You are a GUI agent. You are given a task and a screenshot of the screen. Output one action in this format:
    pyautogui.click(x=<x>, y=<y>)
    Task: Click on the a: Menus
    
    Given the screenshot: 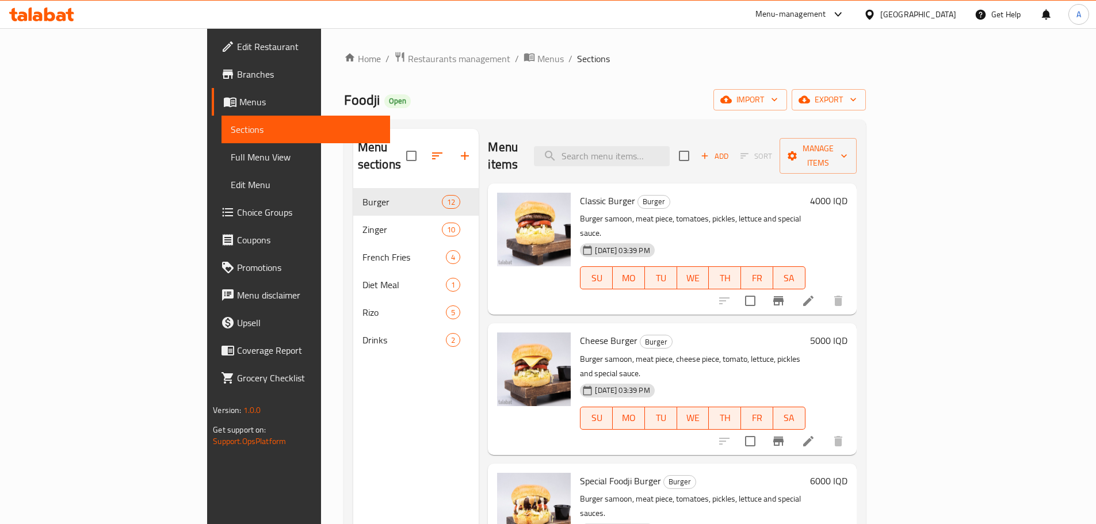 What is the action you would take?
    pyautogui.click(x=544, y=59)
    